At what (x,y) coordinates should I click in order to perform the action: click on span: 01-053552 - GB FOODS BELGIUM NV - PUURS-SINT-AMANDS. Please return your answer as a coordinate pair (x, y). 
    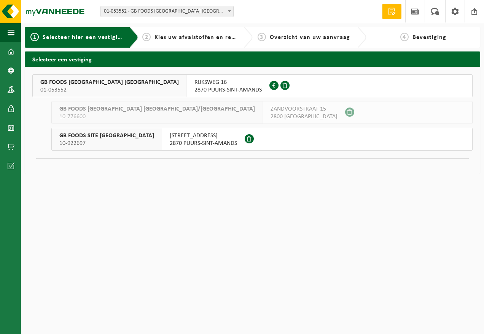
    Looking at the image, I should click on (167, 11).